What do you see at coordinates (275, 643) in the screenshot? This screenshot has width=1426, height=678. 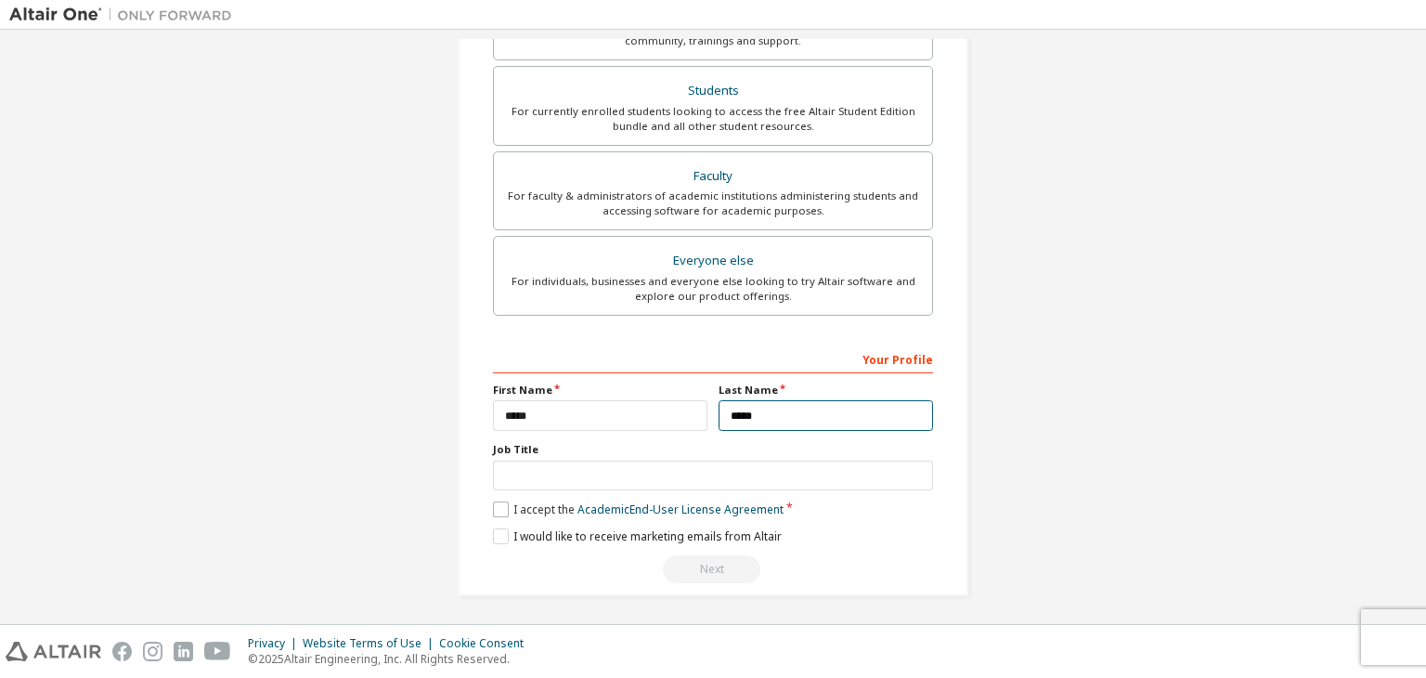 I see `div: Privacy` at bounding box center [275, 643].